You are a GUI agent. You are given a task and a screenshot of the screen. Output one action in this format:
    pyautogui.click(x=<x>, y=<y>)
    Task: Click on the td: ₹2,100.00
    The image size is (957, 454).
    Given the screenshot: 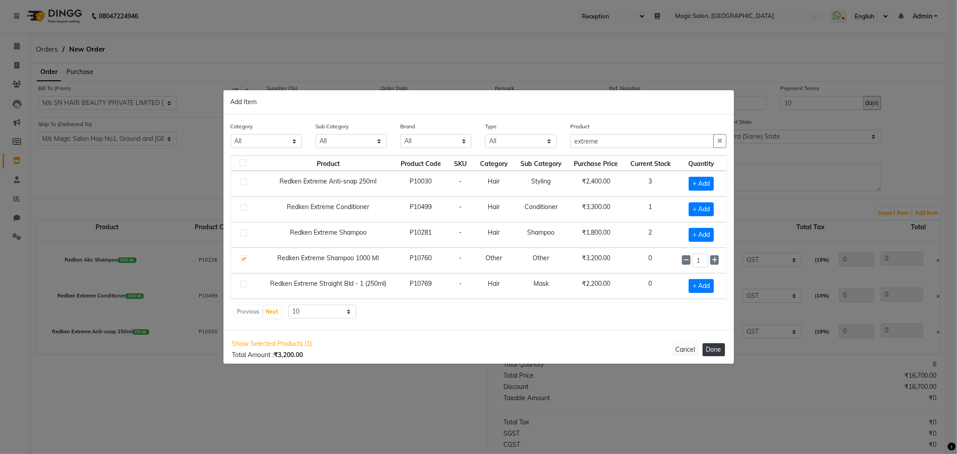 What is the action you would take?
    pyautogui.click(x=596, y=311)
    